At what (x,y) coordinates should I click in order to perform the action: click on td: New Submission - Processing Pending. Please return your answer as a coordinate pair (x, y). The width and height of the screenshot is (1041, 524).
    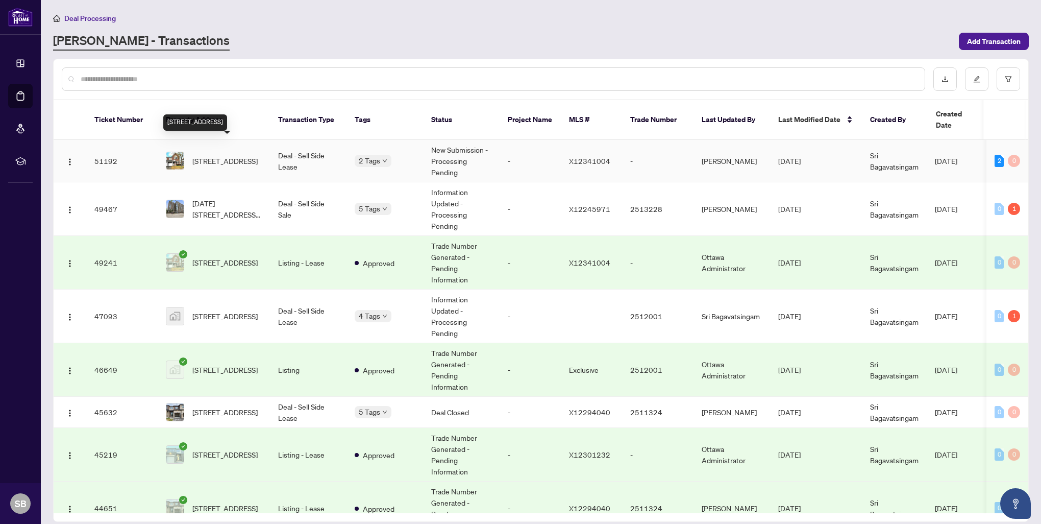
    Looking at the image, I should click on (461, 161).